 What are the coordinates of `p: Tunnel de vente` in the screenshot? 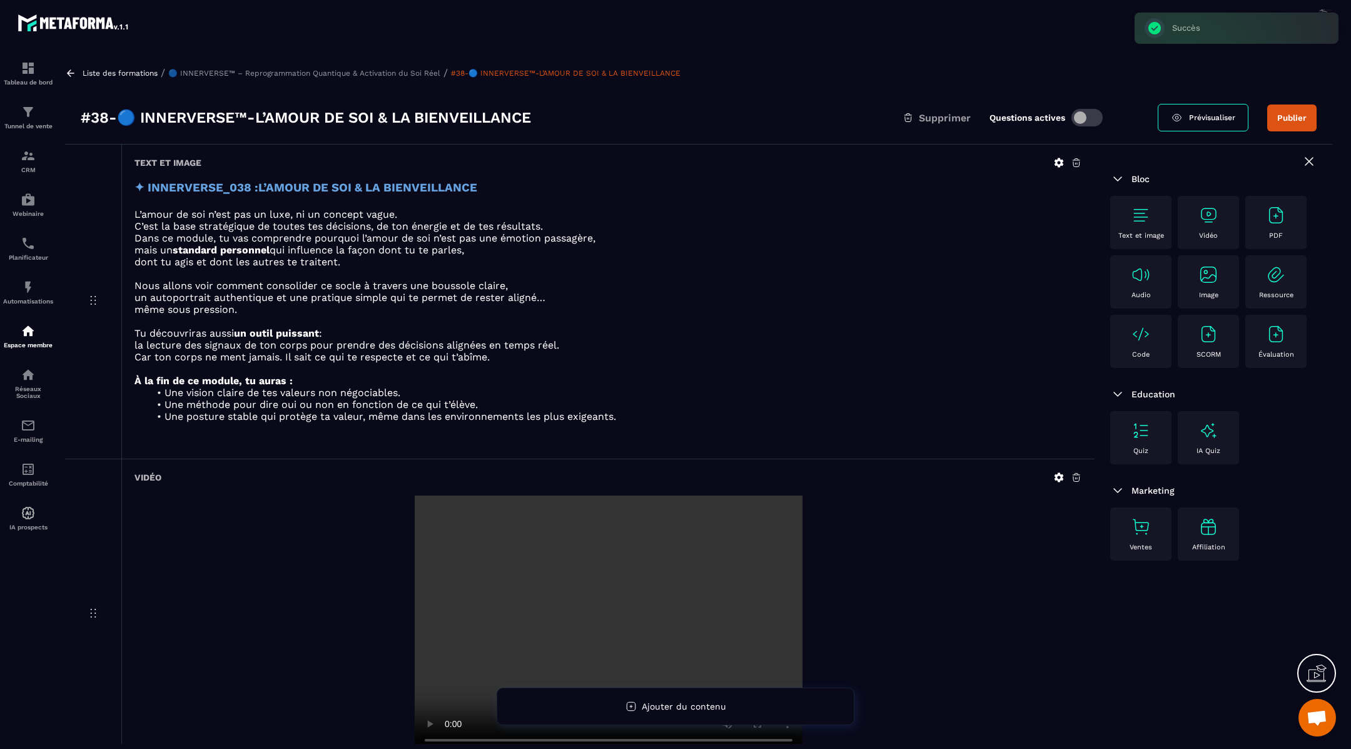 It's located at (28, 126).